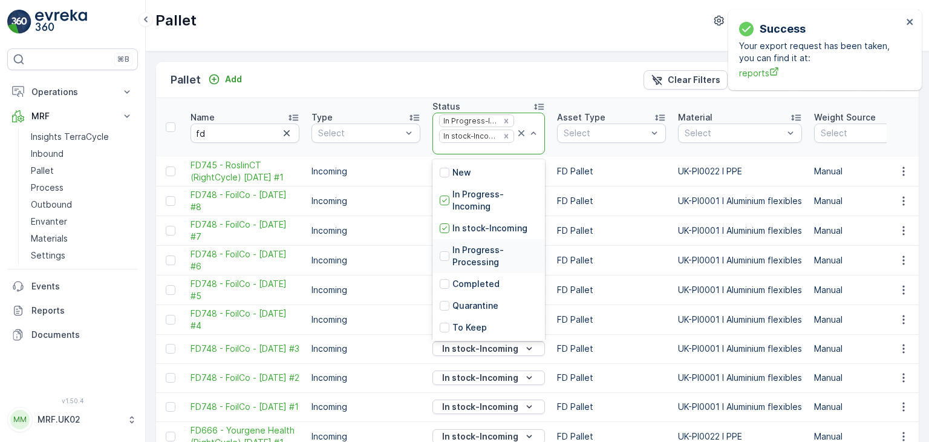  Describe the element at coordinates (225, 79) in the screenshot. I see `button: Add` at that location.